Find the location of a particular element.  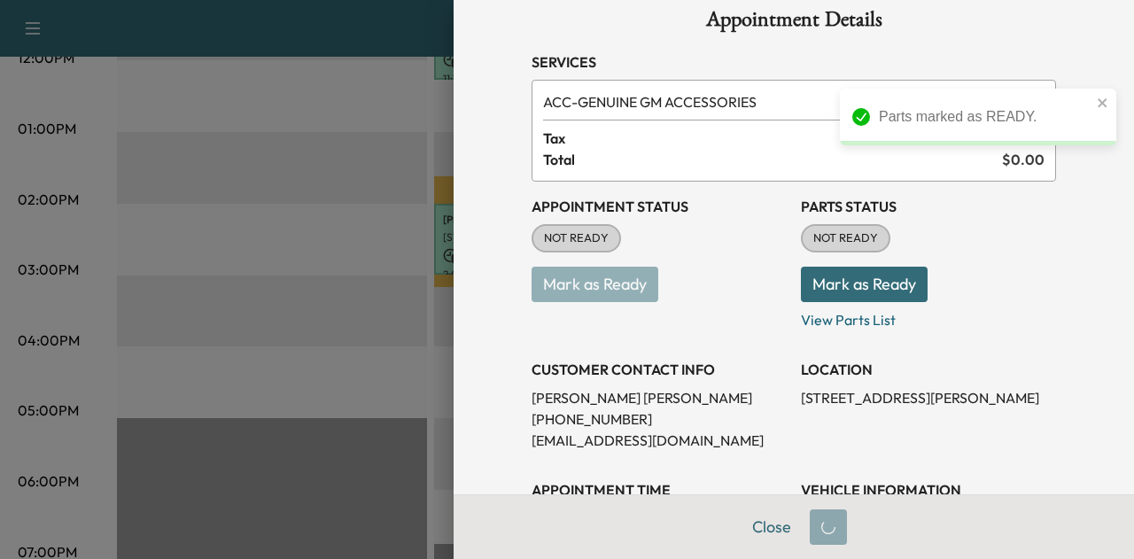

button: Mark as Ready is located at coordinates (864, 284).